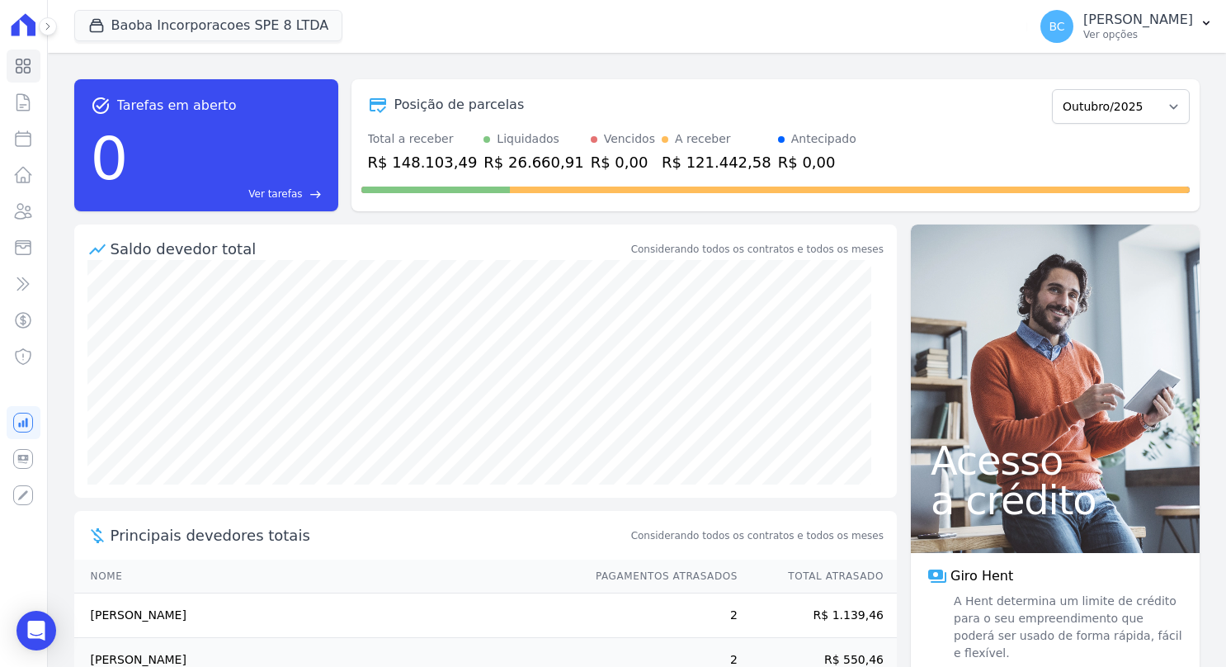 The image size is (1226, 667). What do you see at coordinates (110, 158) in the screenshot?
I see `div: 0` at bounding box center [110, 158].